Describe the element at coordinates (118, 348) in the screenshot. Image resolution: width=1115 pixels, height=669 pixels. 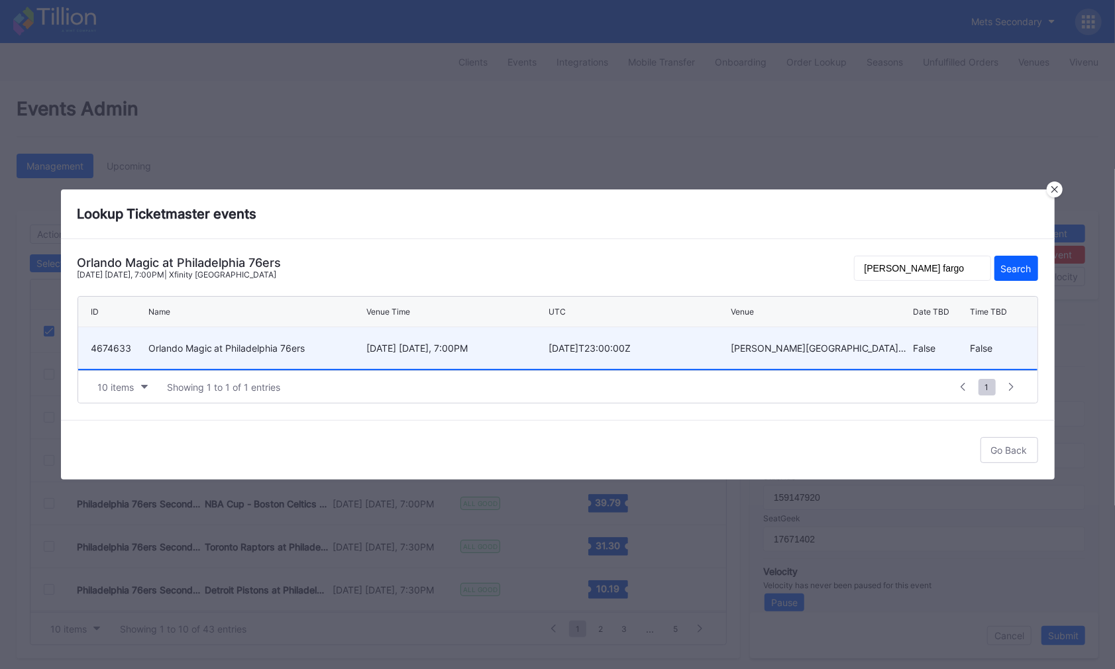
I see `div: 4674633` at that location.